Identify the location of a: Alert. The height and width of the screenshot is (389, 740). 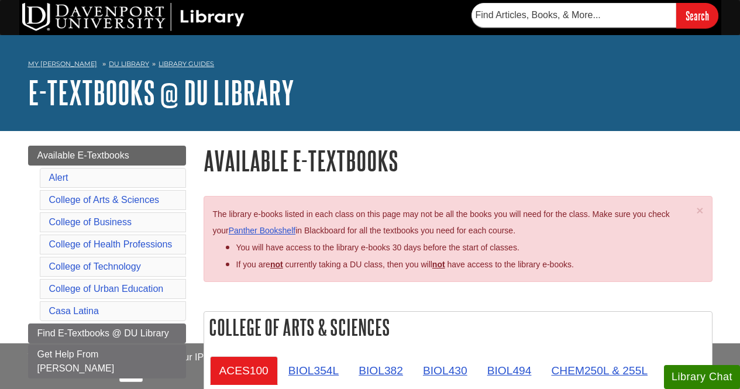
(58, 177).